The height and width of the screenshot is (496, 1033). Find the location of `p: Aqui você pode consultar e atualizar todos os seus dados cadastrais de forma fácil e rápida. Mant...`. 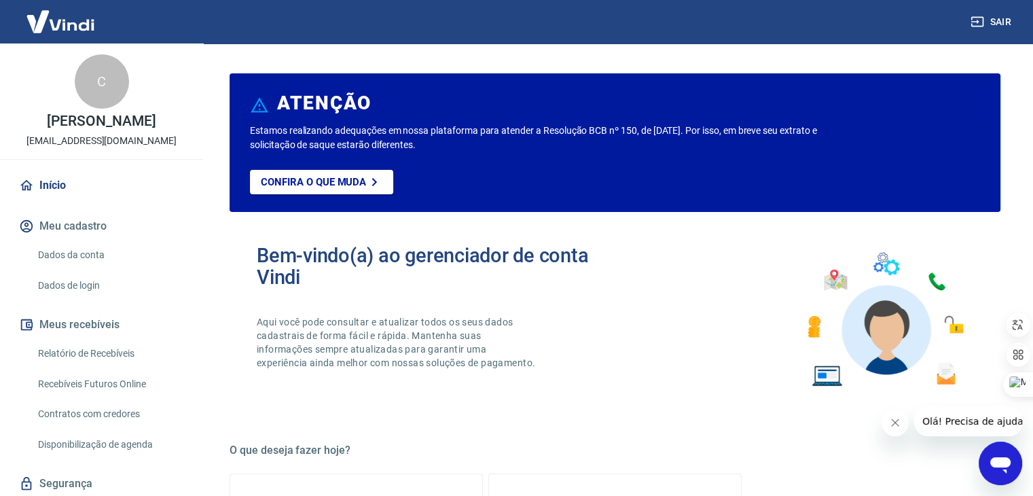

p: Aqui você pode consultar e atualizar todos os seus dados cadastrais de forma fácil e rápida. Mant... is located at coordinates (397, 342).